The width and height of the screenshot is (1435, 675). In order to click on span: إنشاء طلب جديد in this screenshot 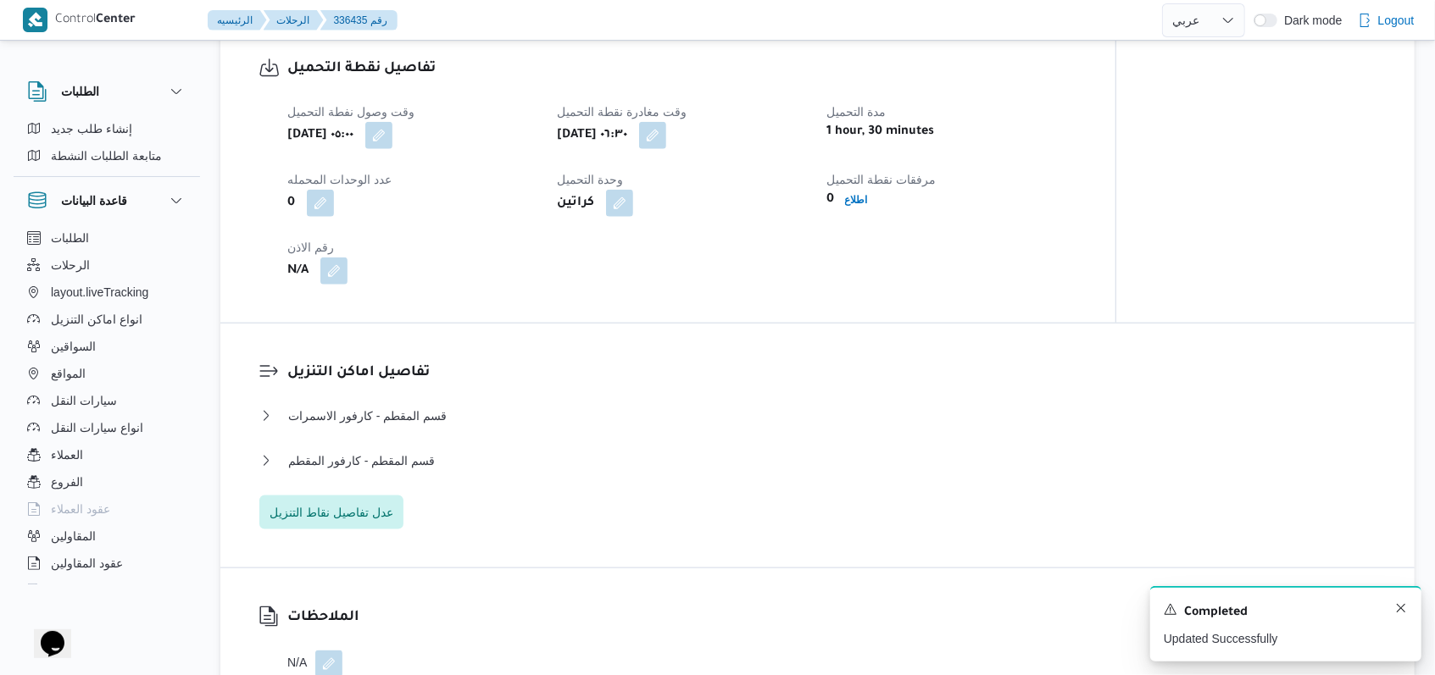, I will do `click(92, 129)`.